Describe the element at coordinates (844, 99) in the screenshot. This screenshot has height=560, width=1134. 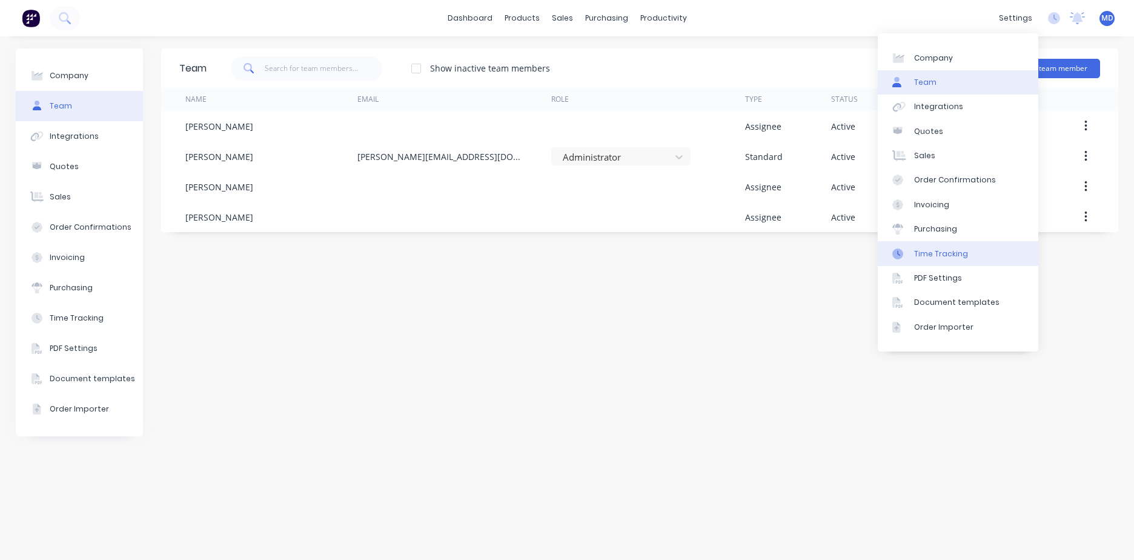
I see `div: Status` at that location.